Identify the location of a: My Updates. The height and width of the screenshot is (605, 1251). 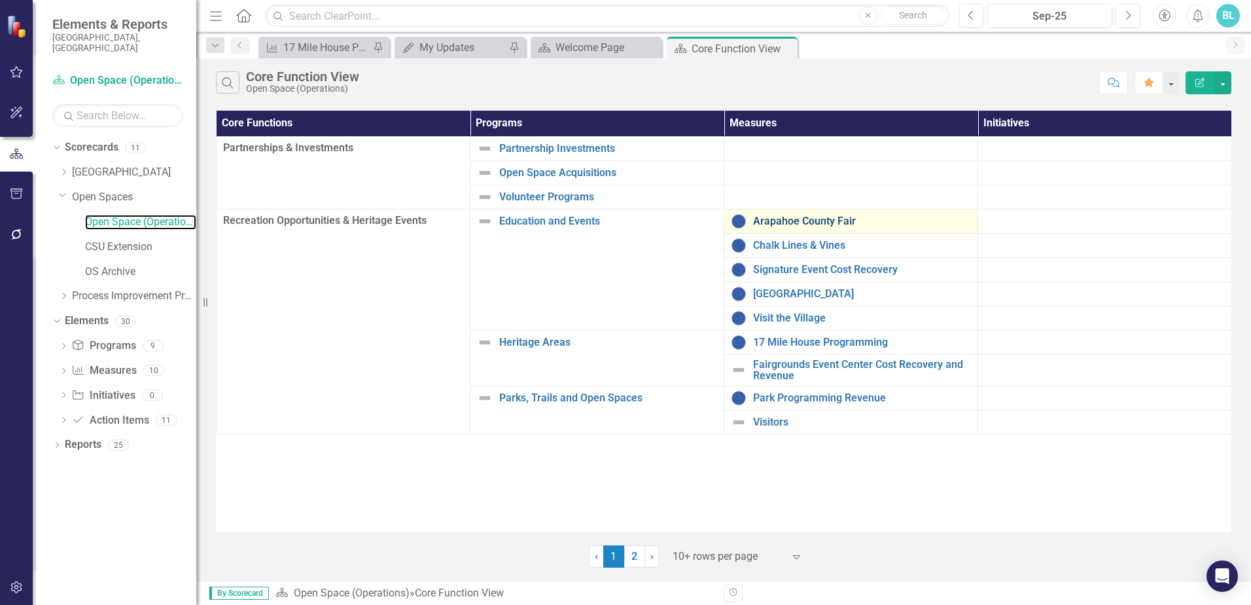
(451, 47).